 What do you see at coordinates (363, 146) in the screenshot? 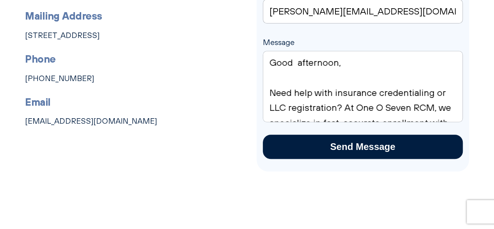
I see `input: Send Message` at bounding box center [363, 146].